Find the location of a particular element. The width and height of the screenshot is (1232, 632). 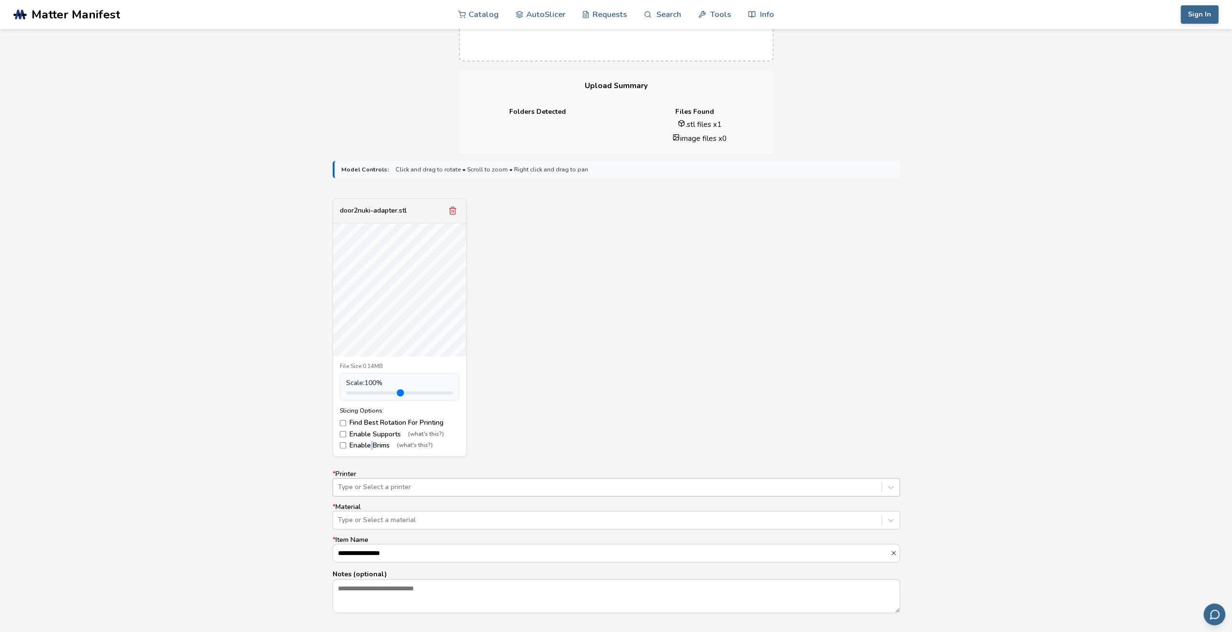

li: .stl files x 1 is located at coordinates (699, 124).